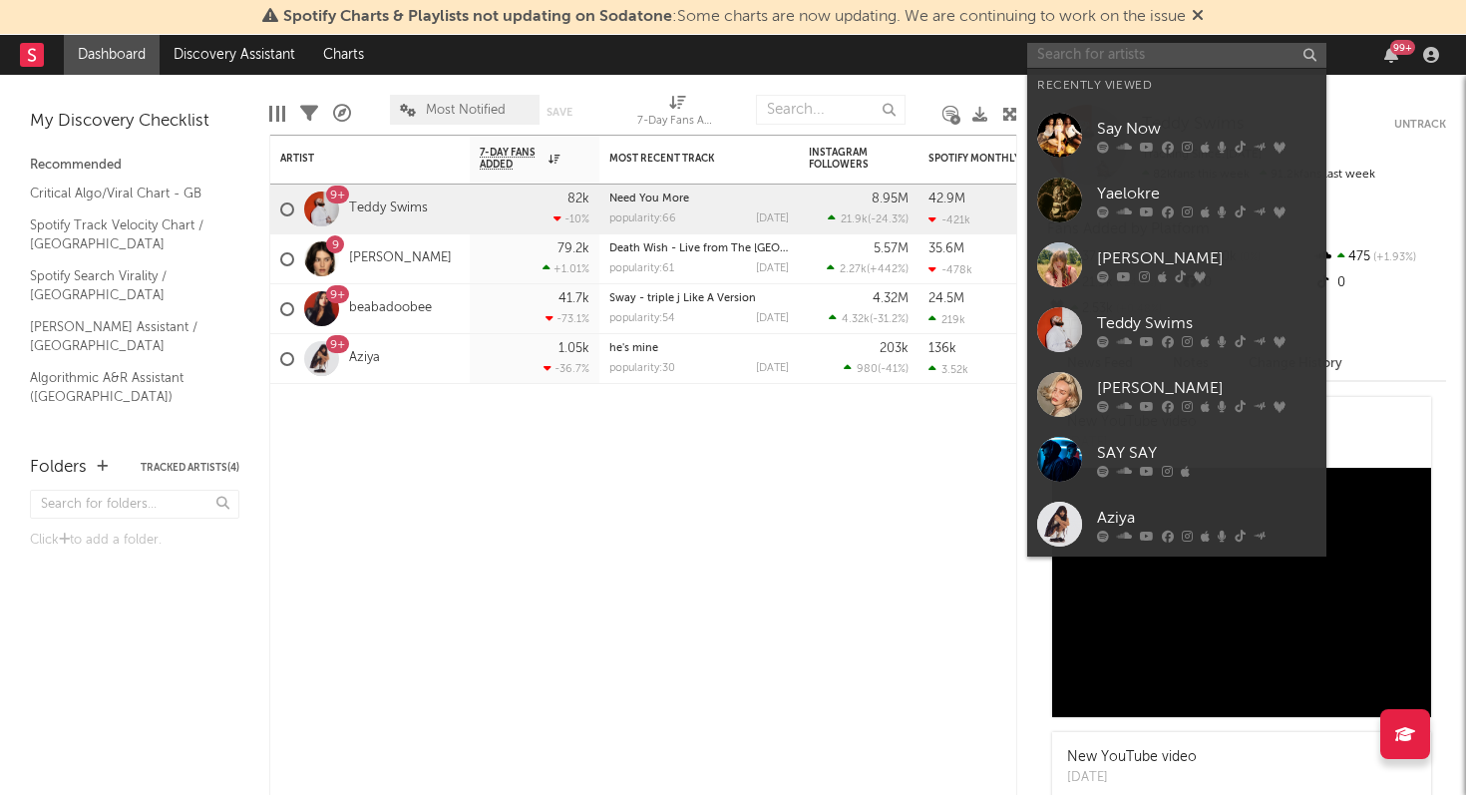 The image size is (1466, 795). Describe the element at coordinates (893, 348) in the screenshot. I see `div: 203k` at that location.